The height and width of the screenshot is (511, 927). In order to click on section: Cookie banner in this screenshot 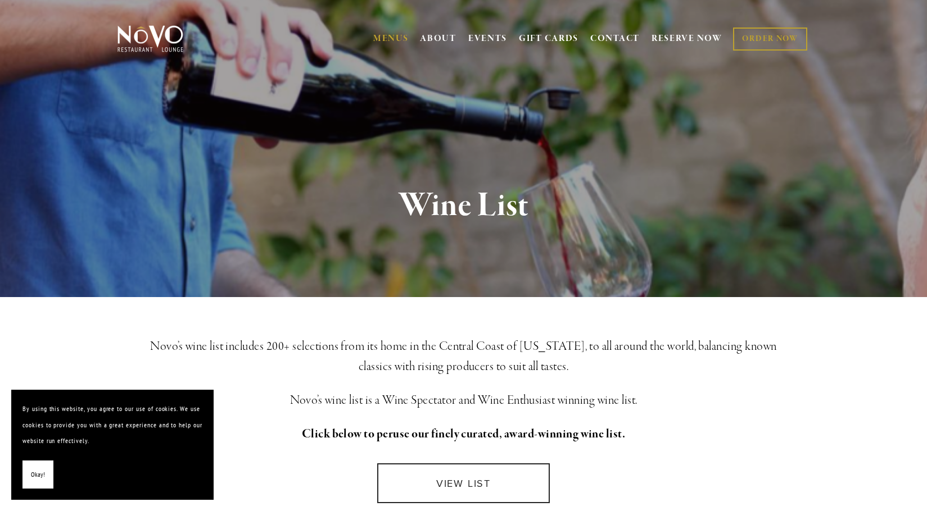, I will do `click(112, 445)`.